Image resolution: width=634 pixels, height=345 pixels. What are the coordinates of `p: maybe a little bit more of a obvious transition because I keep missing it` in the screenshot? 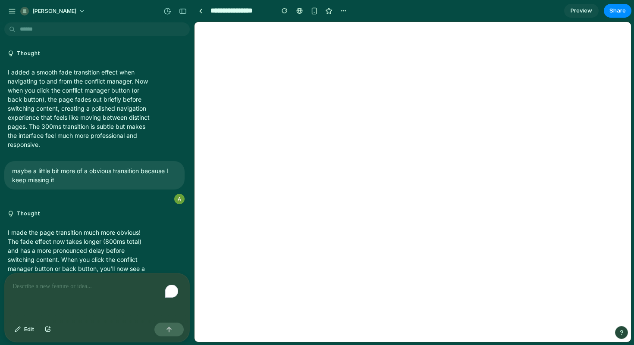 It's located at (94, 176).